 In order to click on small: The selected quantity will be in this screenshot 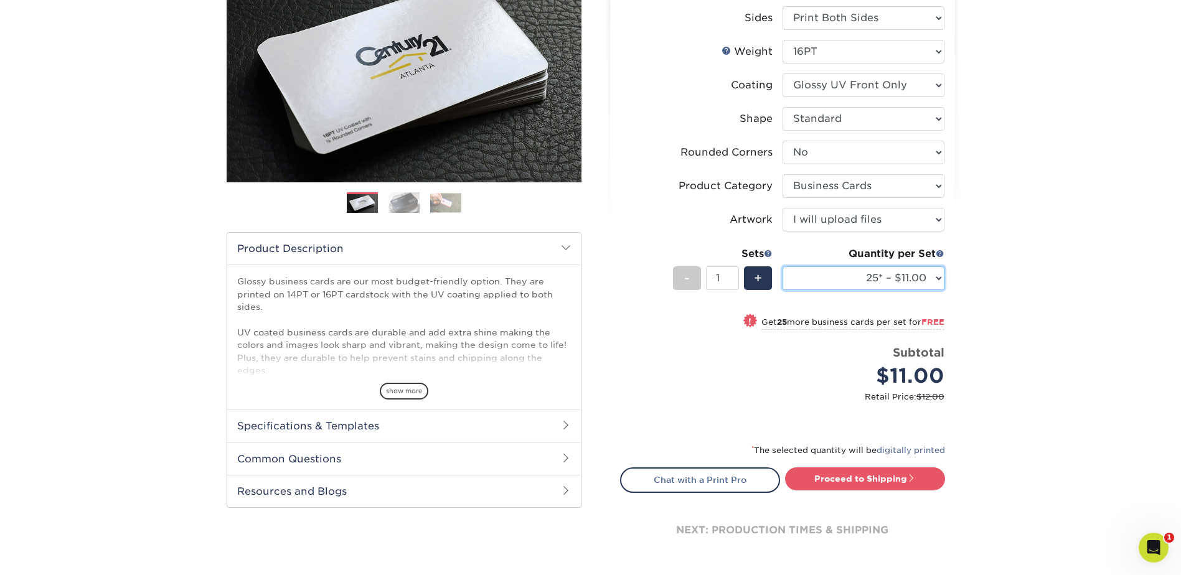, I will do `click(848, 450)`.